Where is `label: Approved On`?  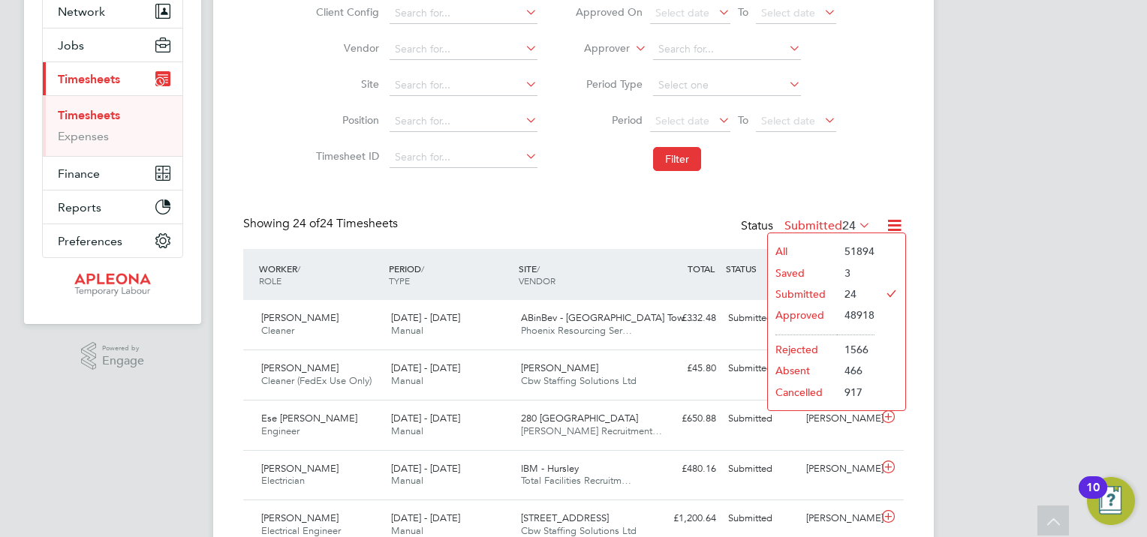 label: Approved On is located at coordinates (609, 12).